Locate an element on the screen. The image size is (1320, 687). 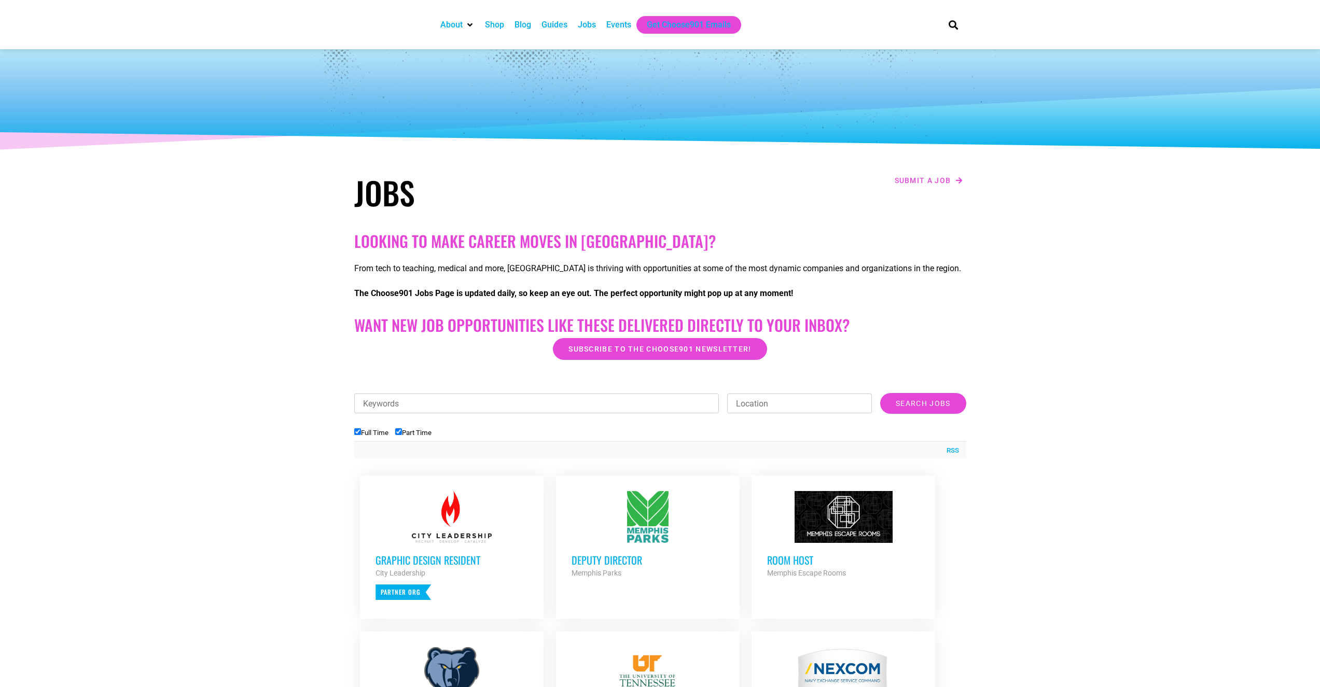
input: Full Time is located at coordinates (357, 432).